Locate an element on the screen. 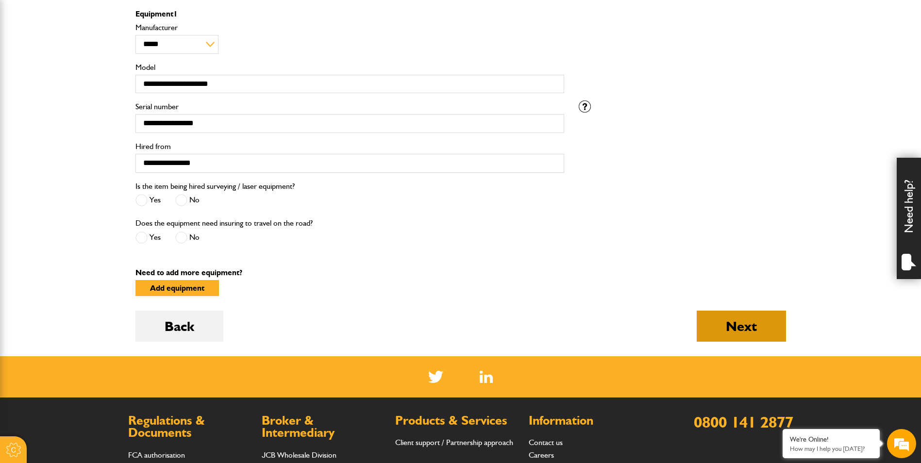 The image size is (921, 463). img: d_20077148190_company_1631870298795_20077148190 is located at coordinates (29, 61).